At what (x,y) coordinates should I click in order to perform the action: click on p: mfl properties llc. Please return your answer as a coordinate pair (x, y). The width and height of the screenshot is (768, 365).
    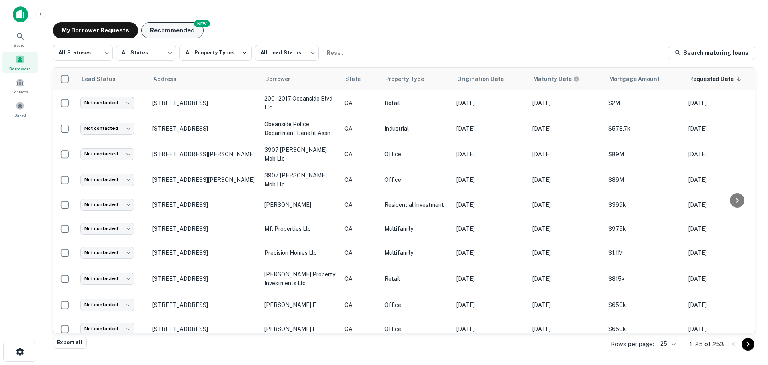
    Looking at the image, I should click on (301, 229).